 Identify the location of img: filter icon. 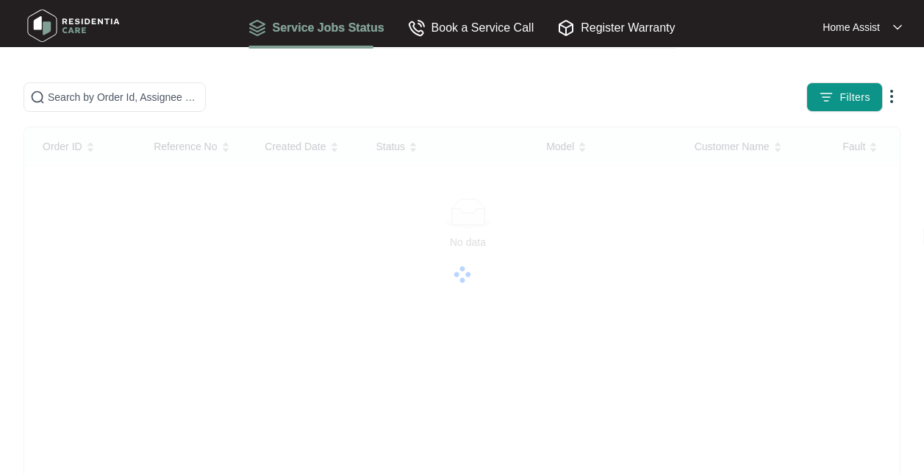
(827, 97).